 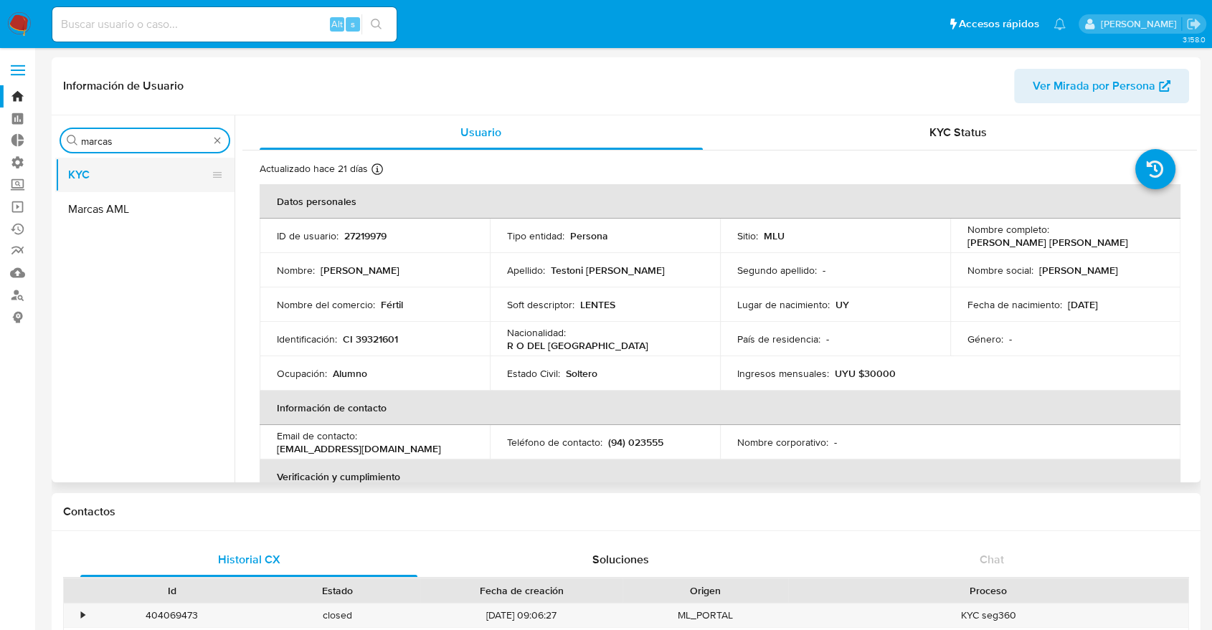 What do you see at coordinates (783, 305) in the screenshot?
I see `p: Lugar de nacimiento :` at bounding box center [783, 305].